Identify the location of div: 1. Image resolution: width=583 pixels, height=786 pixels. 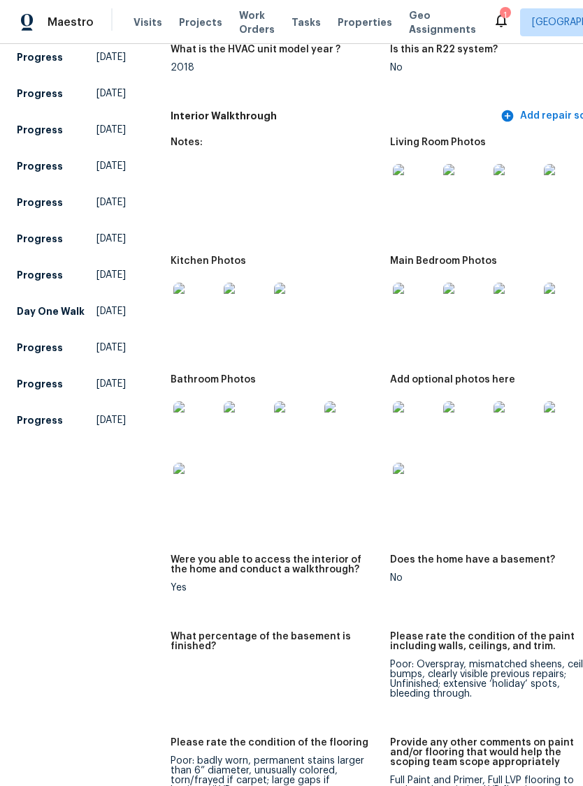
(504, 15).